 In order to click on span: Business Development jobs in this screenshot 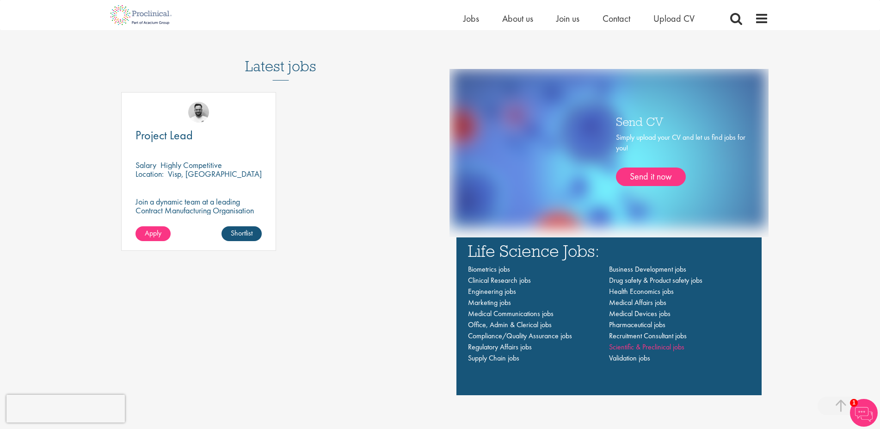, I will do `click(647, 269)`.